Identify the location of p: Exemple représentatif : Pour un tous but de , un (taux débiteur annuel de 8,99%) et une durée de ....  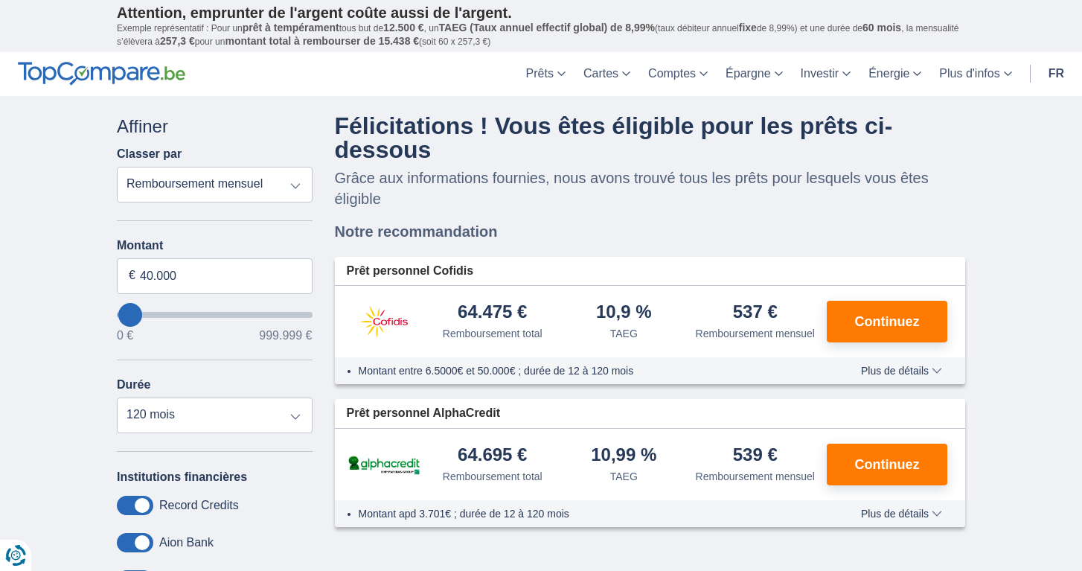
(541, 35).